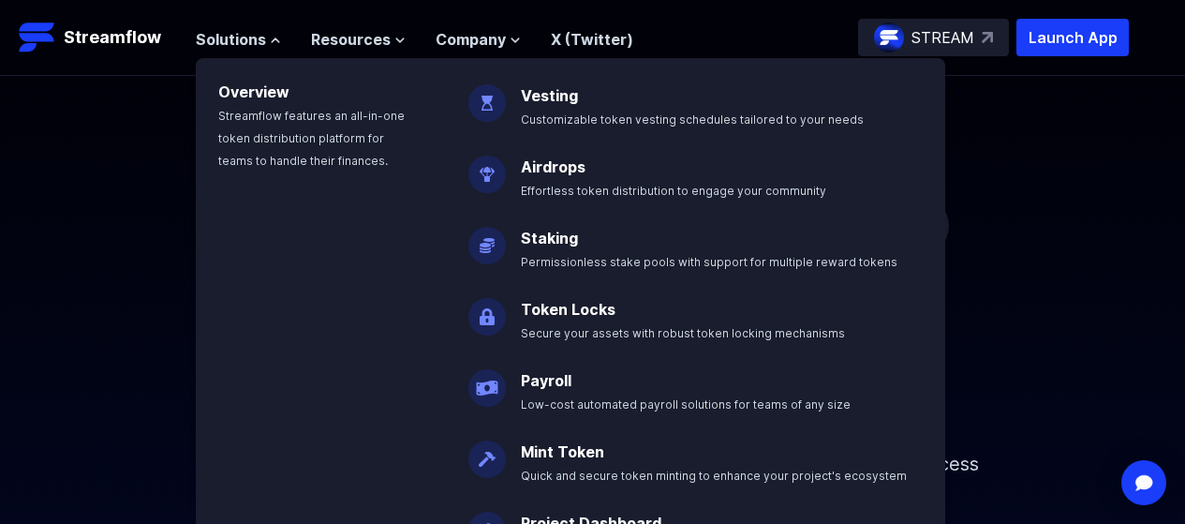 This screenshot has width=1185, height=524. Describe the element at coordinates (714, 475) in the screenshot. I see `span: Quick and secure token minting to enhance your project's ecosystem` at that location.